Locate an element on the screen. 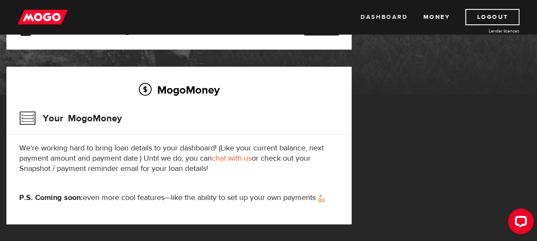 This screenshot has width=537, height=241. p: We're working hard to bring loan details to your dashboard! (Like your current balance, next paym... is located at coordinates (179, 159).